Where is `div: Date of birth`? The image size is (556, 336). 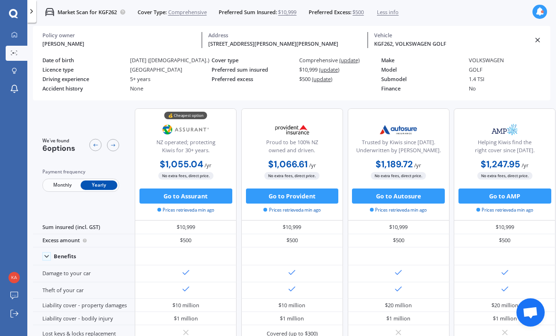 div: Date of birth is located at coordinates (83, 60).